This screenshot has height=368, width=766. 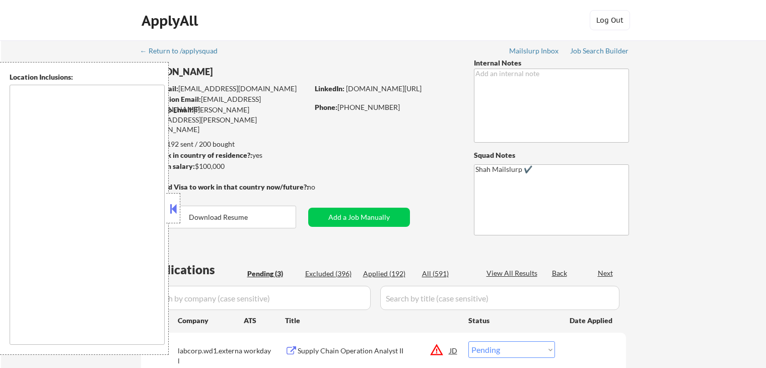 What do you see at coordinates (219, 217) in the screenshot?
I see `button: Download Resume` at bounding box center [219, 217].